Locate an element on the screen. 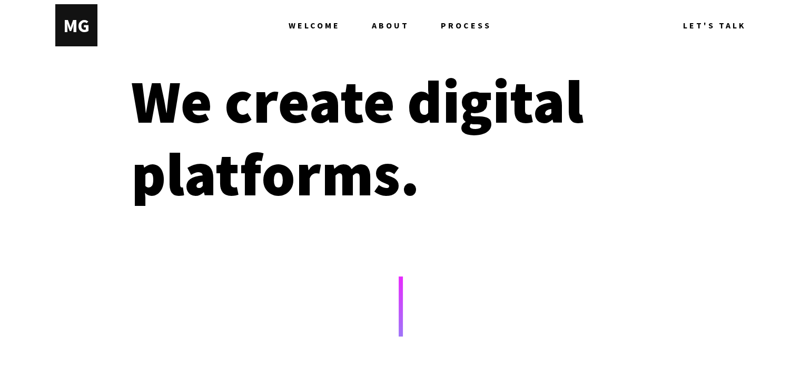 The height and width of the screenshot is (366, 801). span: WELCOME is located at coordinates (315, 25).